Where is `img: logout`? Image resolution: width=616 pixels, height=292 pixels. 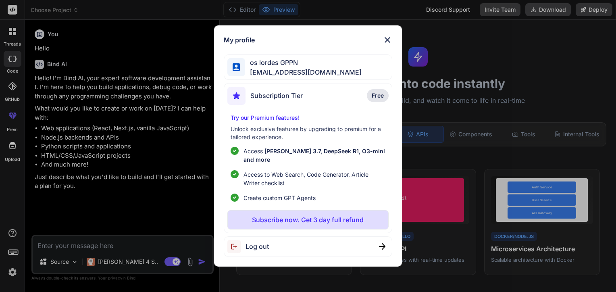
img: logout is located at coordinates (236, 246).